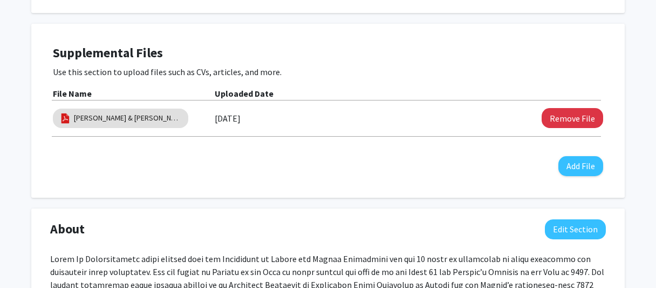 The width and height of the screenshot is (656, 288). I want to click on img: pdf_icon.png, so click(65, 118).